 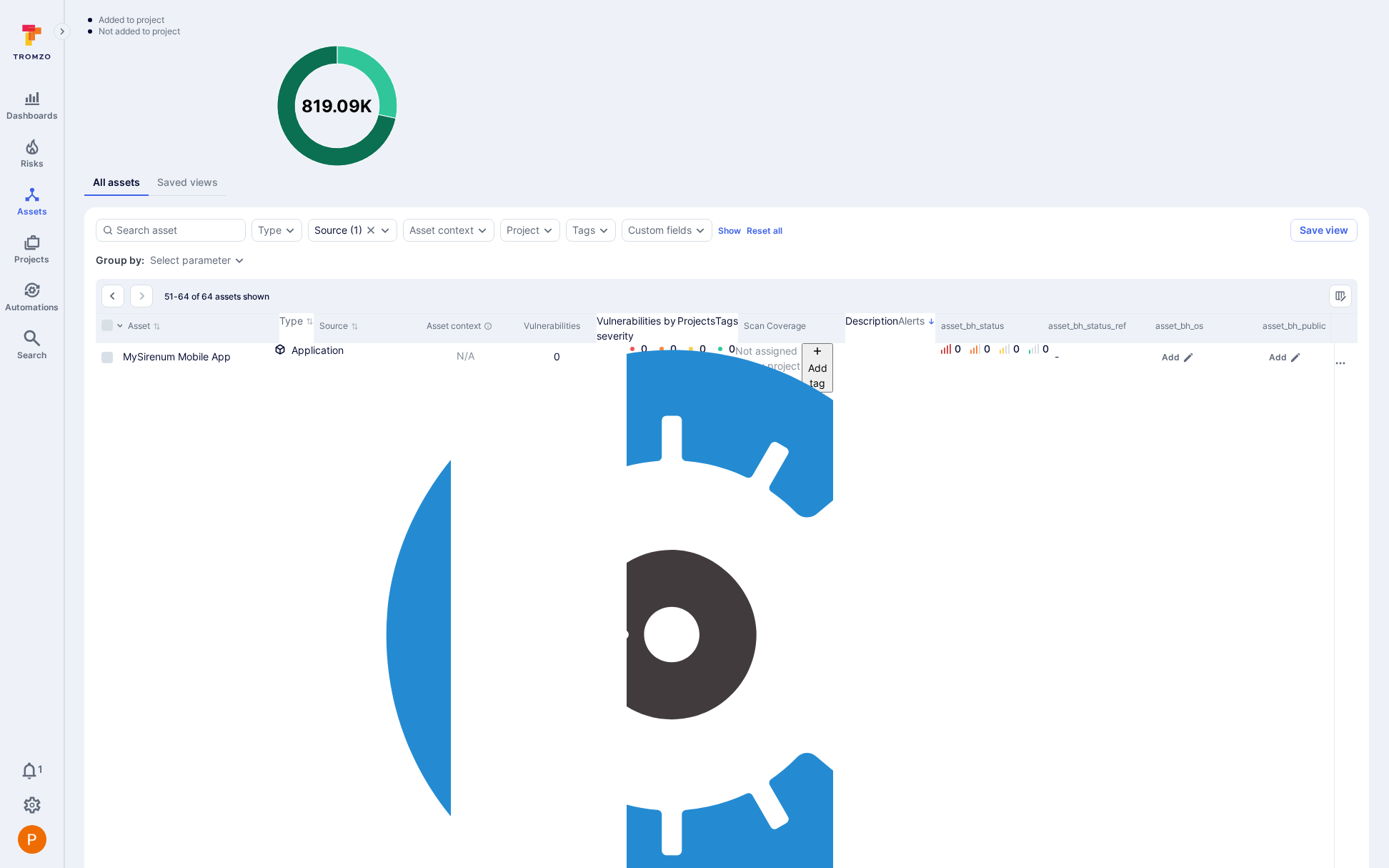 I want to click on a: MySirenum Mobile App, so click(x=176, y=356).